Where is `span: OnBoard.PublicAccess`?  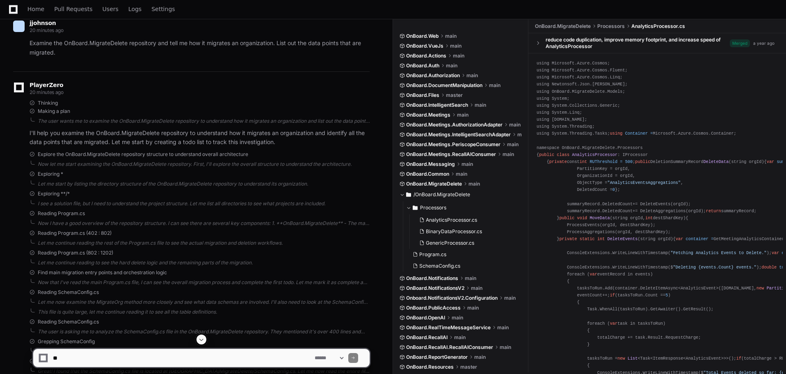 span: OnBoard.PublicAccess is located at coordinates (433, 308).